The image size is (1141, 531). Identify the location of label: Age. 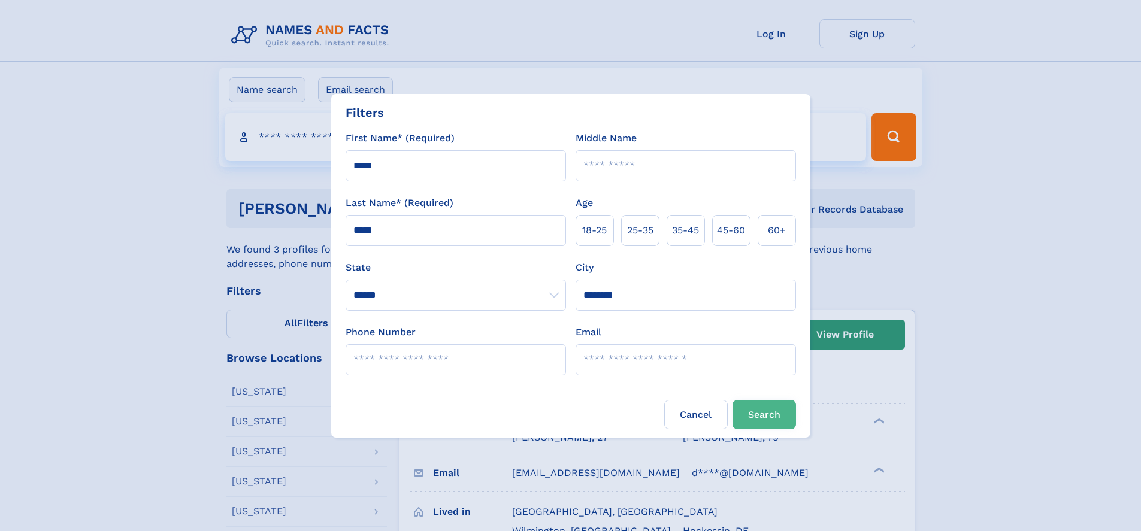
(584, 203).